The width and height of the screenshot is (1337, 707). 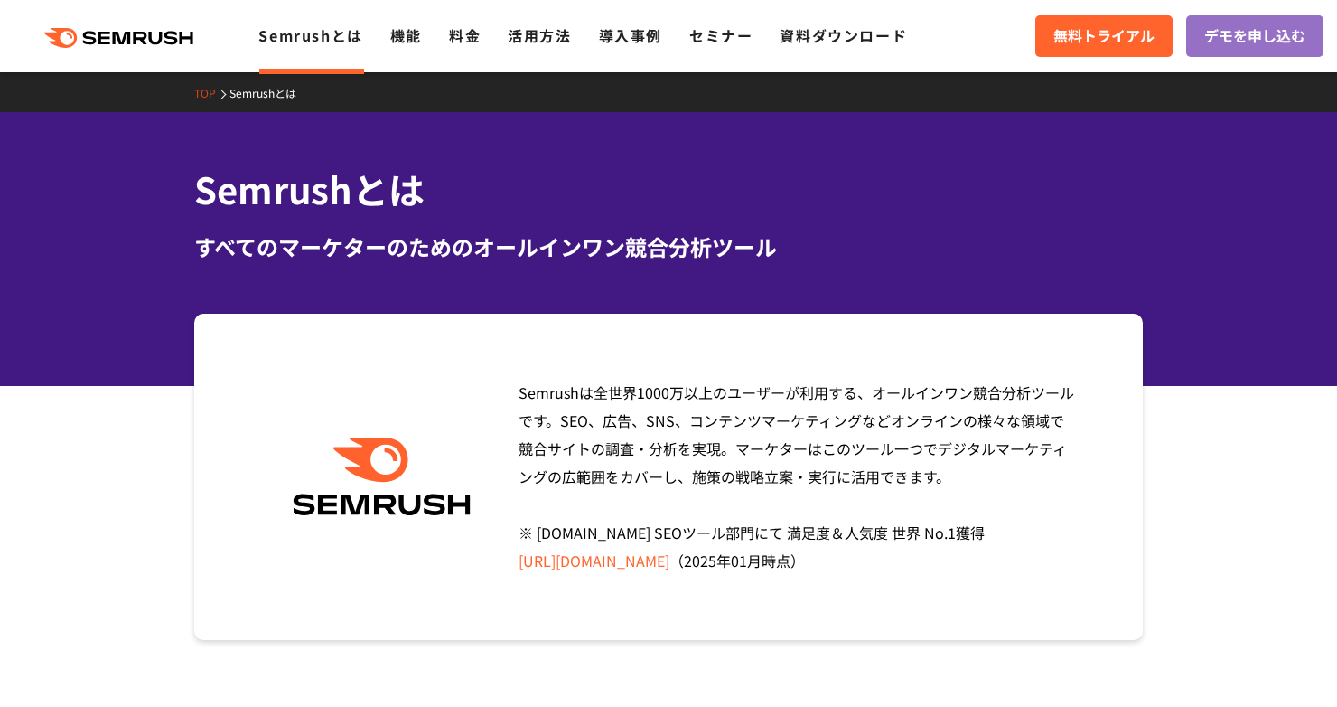 What do you see at coordinates (721, 35) in the screenshot?
I see `a: セミナー` at bounding box center [721, 35].